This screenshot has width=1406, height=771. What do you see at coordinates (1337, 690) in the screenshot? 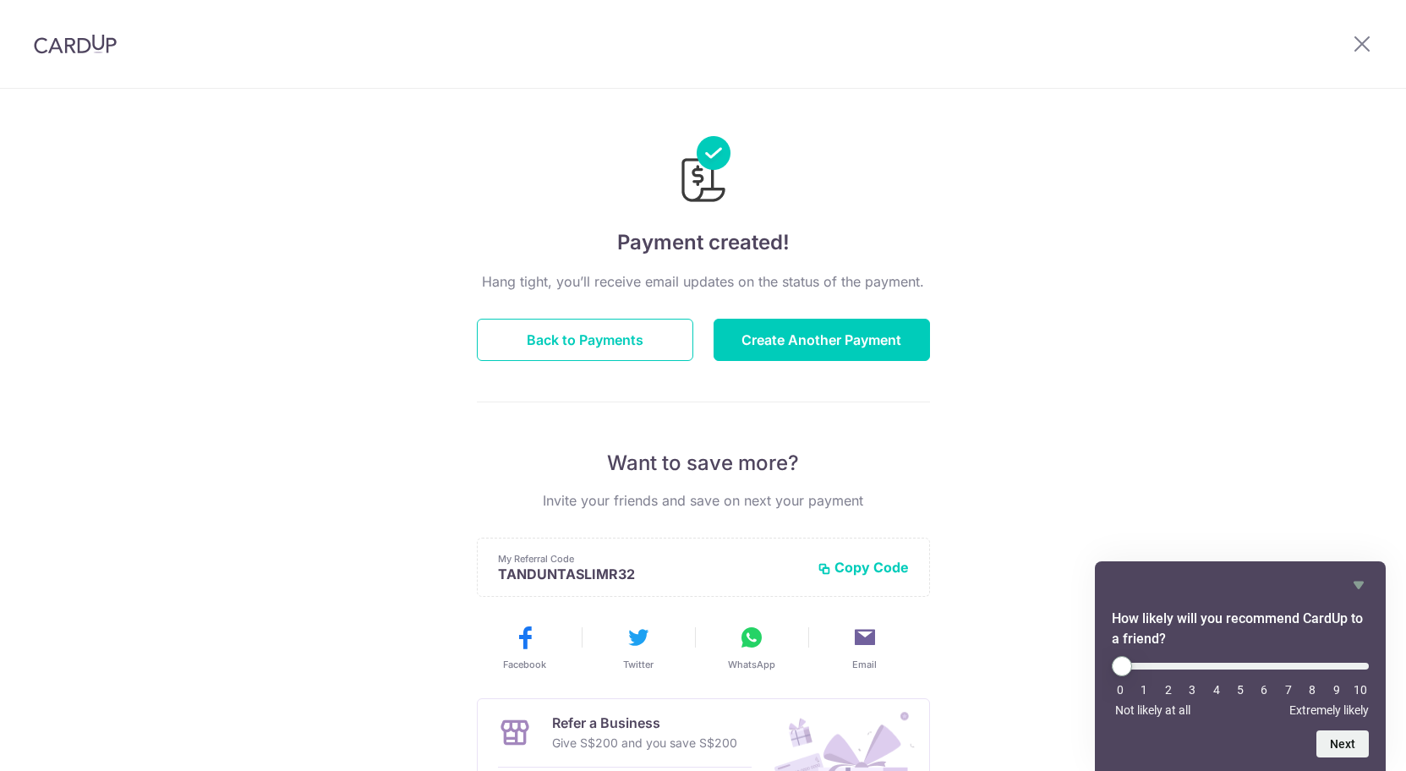
I see `li: 9` at bounding box center [1337, 690].